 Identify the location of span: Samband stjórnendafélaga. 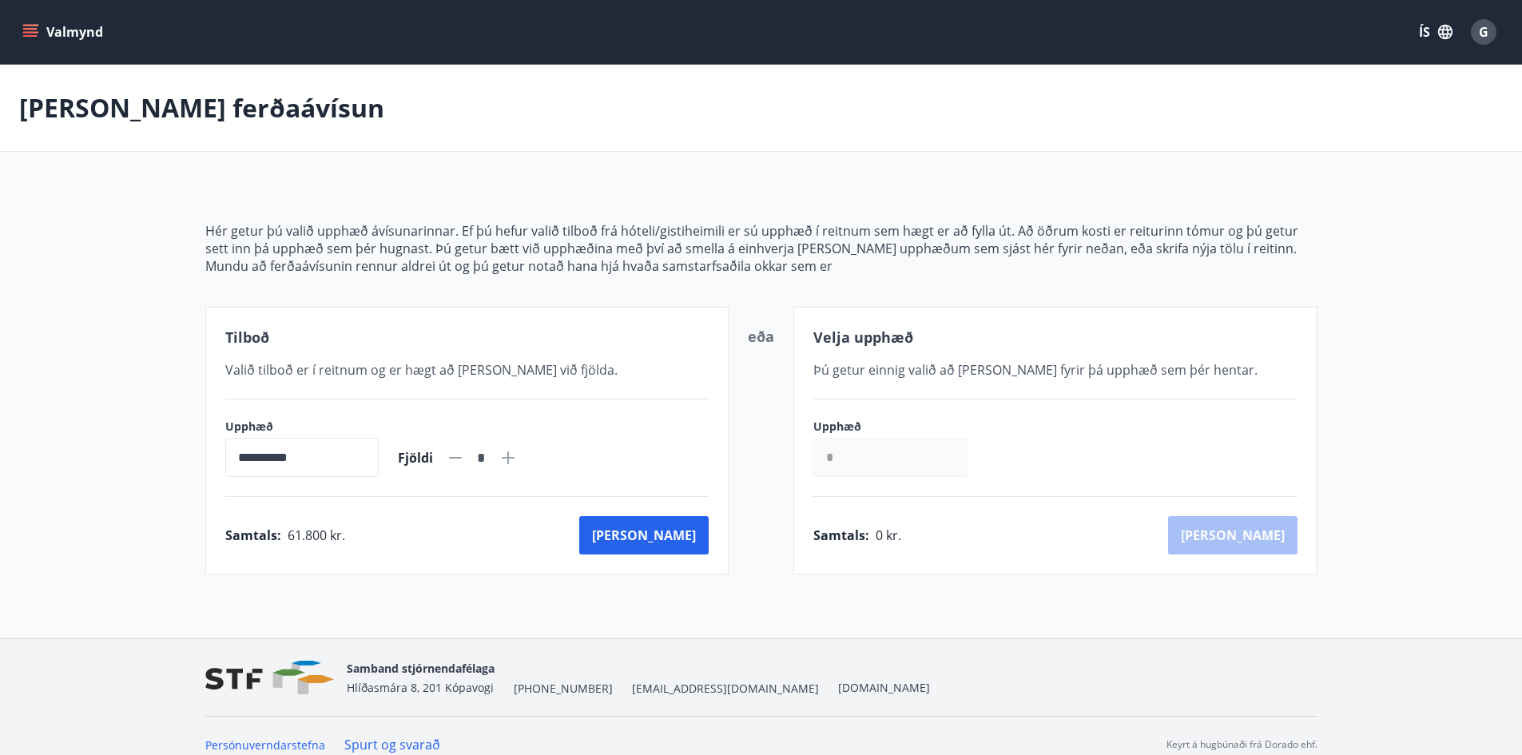
(420, 668).